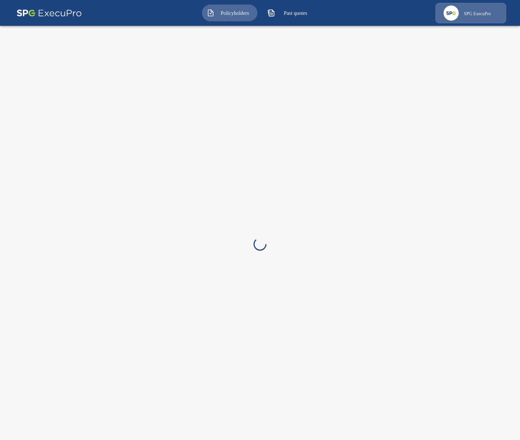  I want to click on span: Policyholders, so click(235, 13).